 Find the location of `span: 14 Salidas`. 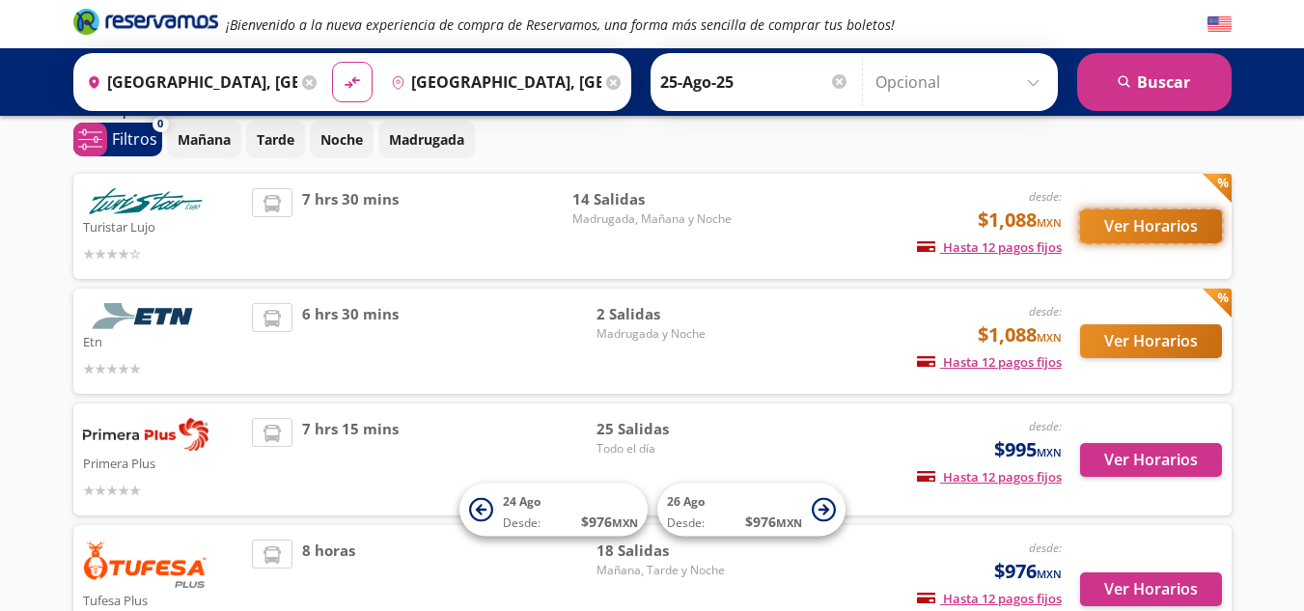

span: 14 Salidas is located at coordinates (652, 199).